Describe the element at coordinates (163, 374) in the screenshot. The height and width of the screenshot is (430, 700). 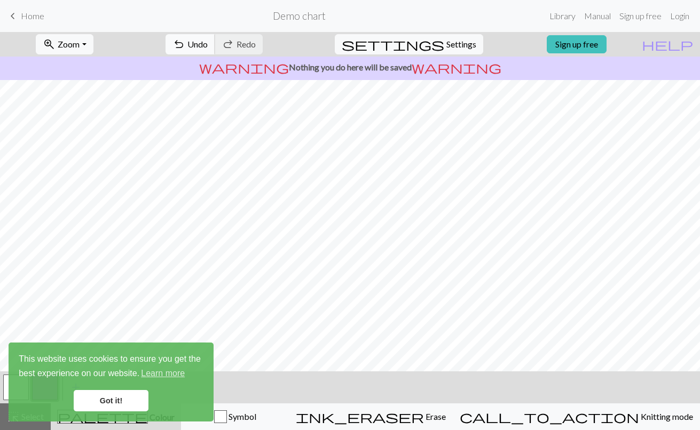
I see `a: learn more about cookies` at that location.